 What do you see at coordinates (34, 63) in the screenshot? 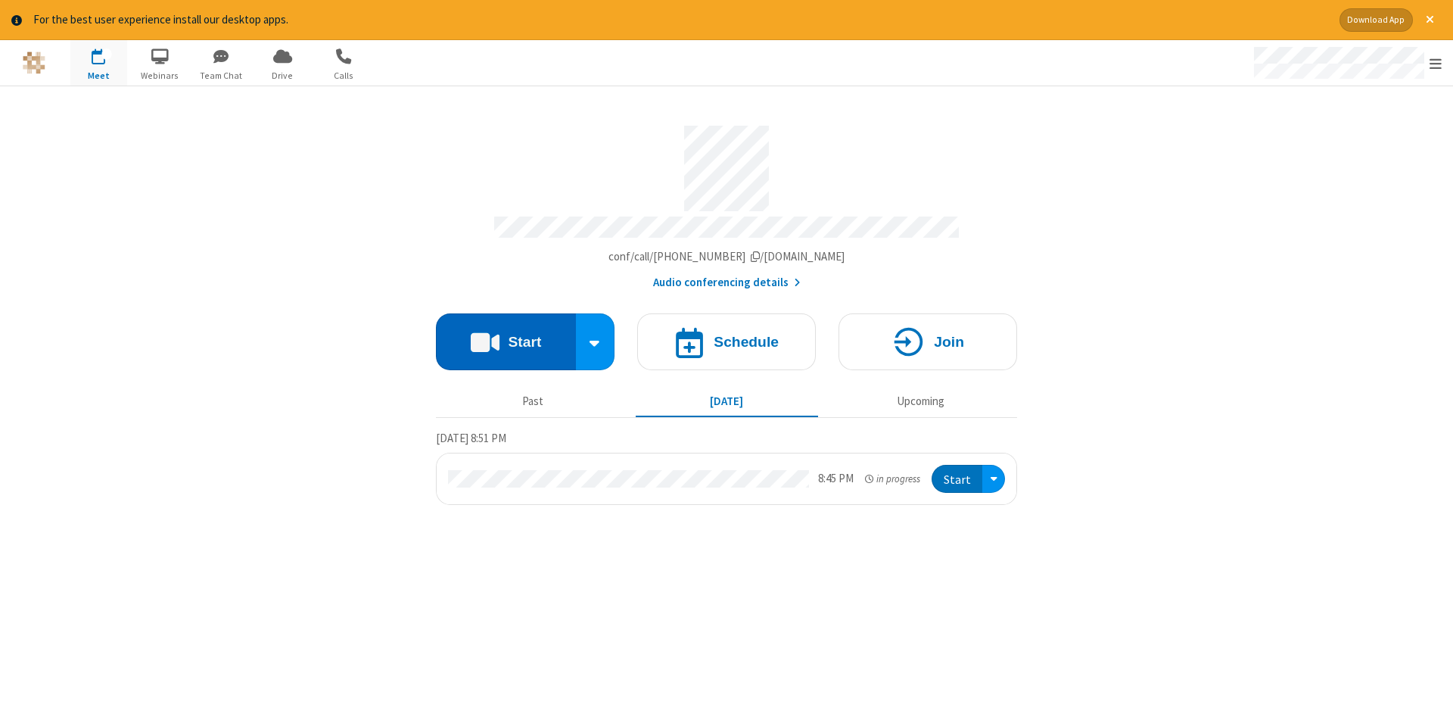
I see `img: QA Selenium DO NOT DELETE OR CHANGE` at bounding box center [34, 63].